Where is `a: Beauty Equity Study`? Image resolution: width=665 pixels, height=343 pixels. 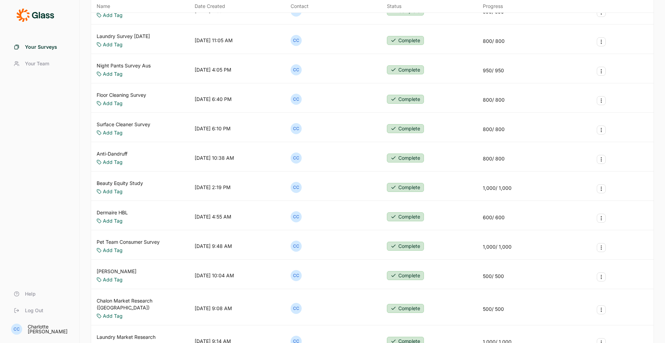 a: Beauty Equity Study is located at coordinates (120, 183).